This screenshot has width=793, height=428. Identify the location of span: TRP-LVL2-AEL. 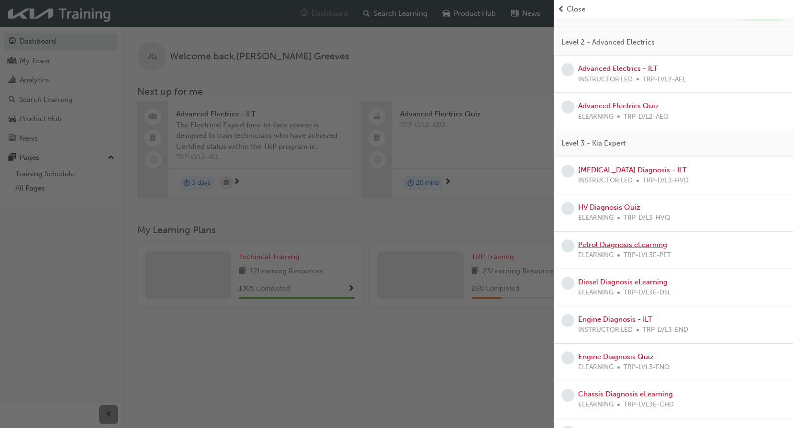
(665, 79).